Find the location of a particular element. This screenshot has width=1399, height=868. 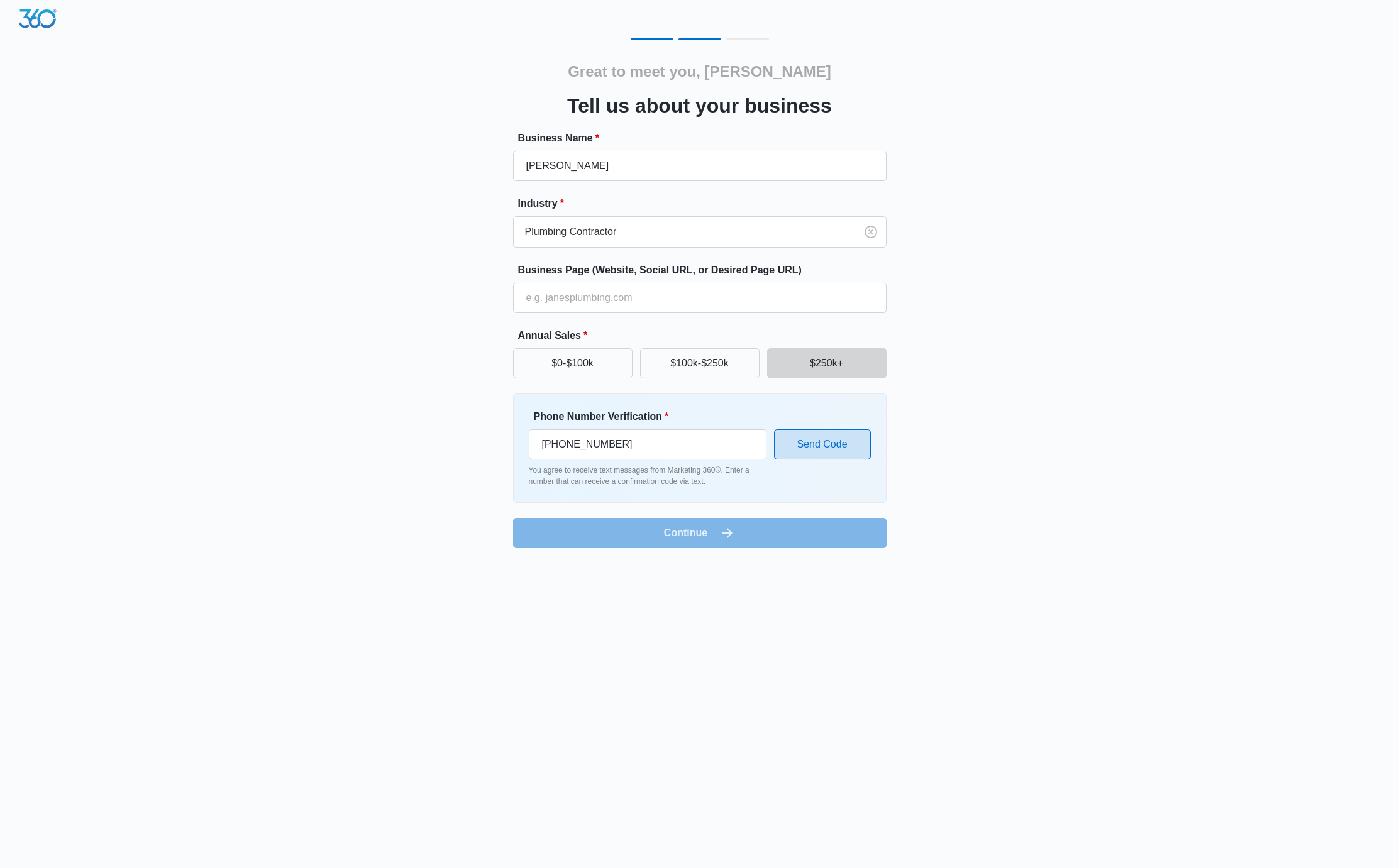

label: Annual Sales is located at coordinates (705, 336).